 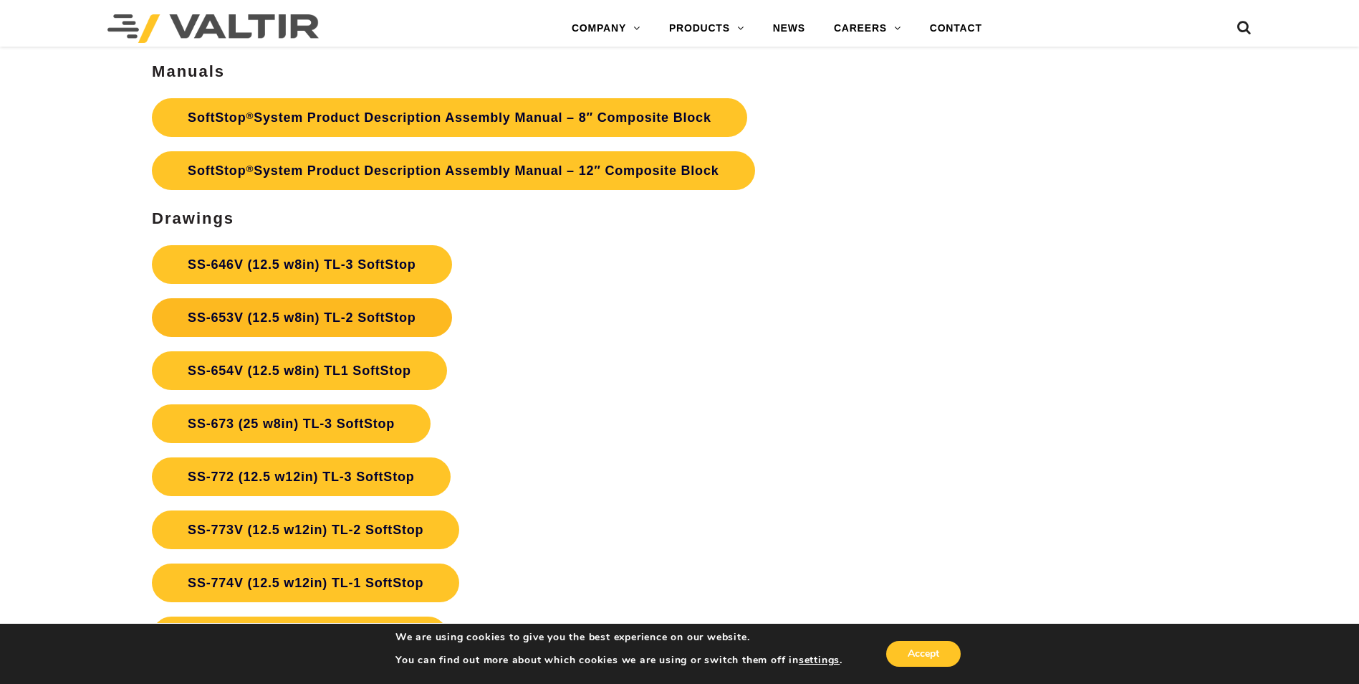 What do you see at coordinates (301, 477) in the screenshot?
I see `a: SS-772 (12.5 w12in) TL-3 SoftStop` at bounding box center [301, 477].